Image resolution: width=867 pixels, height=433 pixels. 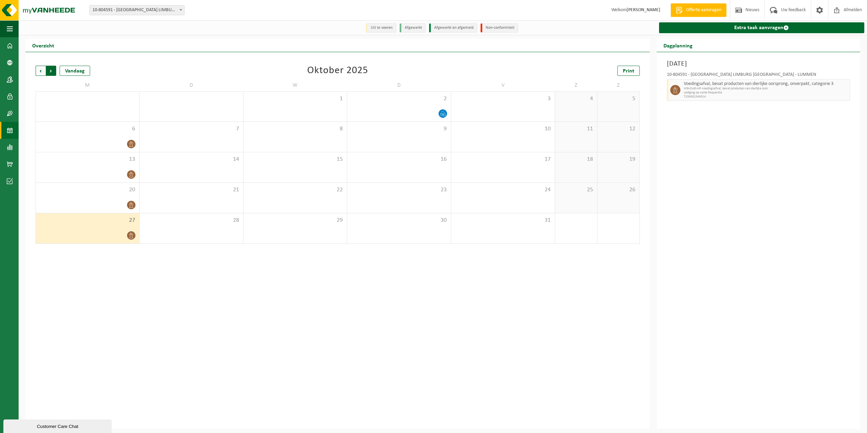 What do you see at coordinates (576, 129) in the screenshot?
I see `span: 11` at bounding box center [576, 129].